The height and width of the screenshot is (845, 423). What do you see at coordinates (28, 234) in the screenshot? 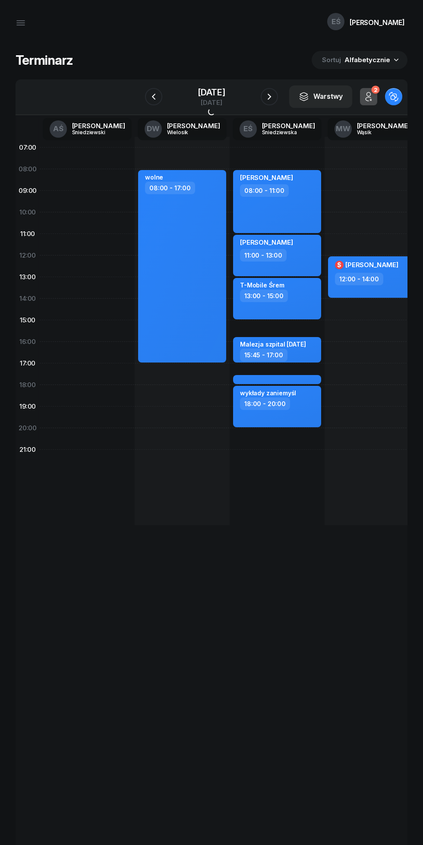
I see `div: 11:00` at bounding box center [28, 234].